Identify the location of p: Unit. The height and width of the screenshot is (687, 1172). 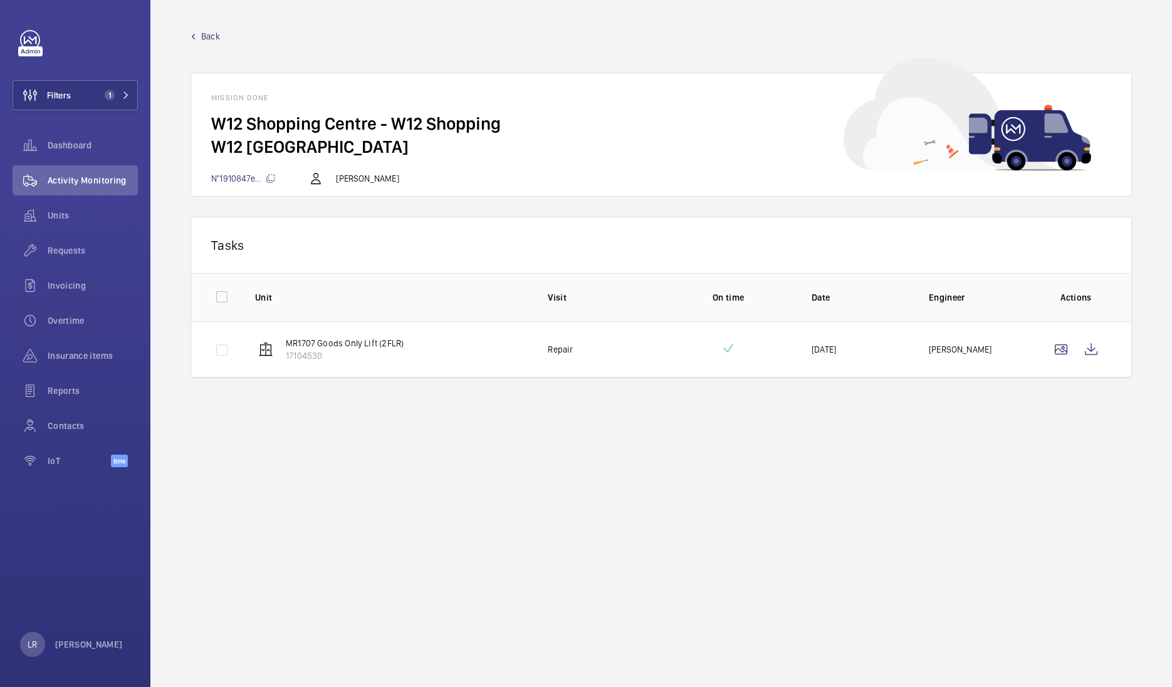
(391, 298).